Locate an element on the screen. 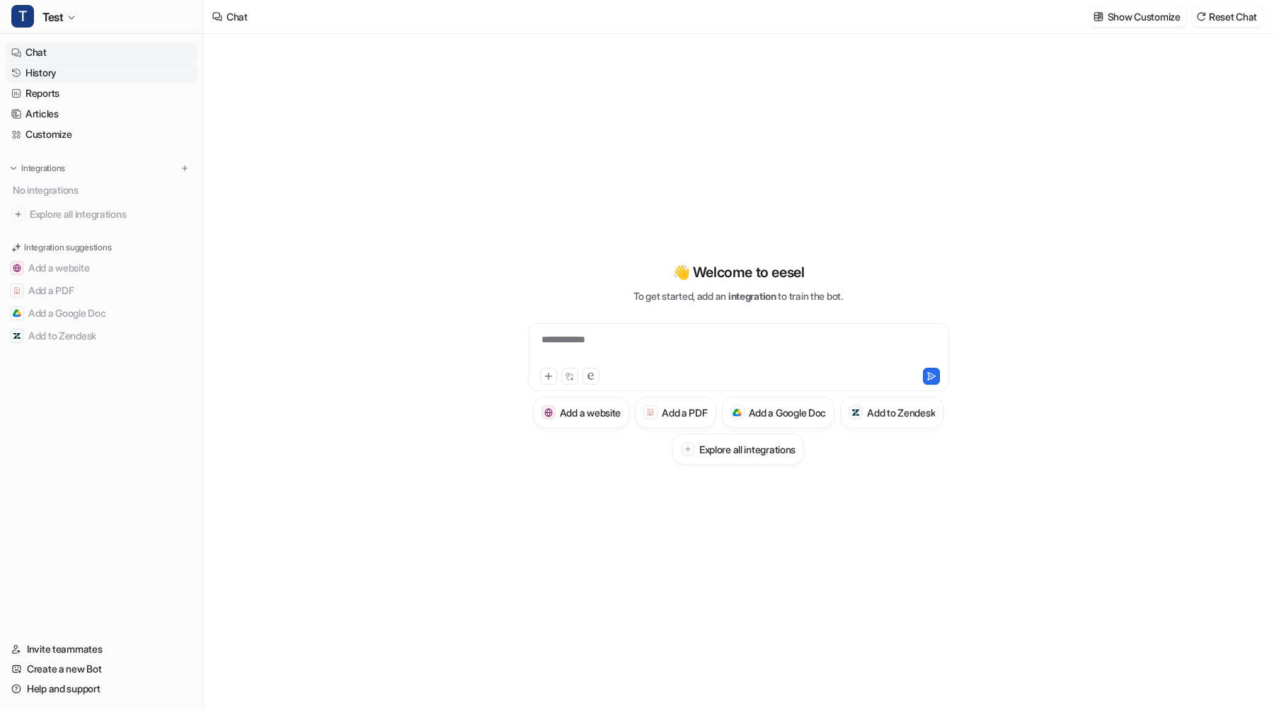 Image resolution: width=1274 pixels, height=710 pixels. button: Integrations is located at coordinates (38, 168).